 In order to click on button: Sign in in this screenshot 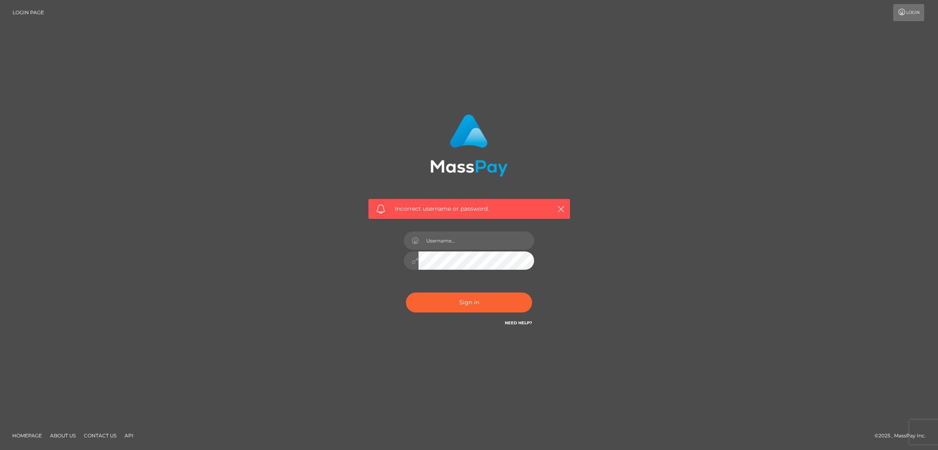, I will do `click(469, 303)`.